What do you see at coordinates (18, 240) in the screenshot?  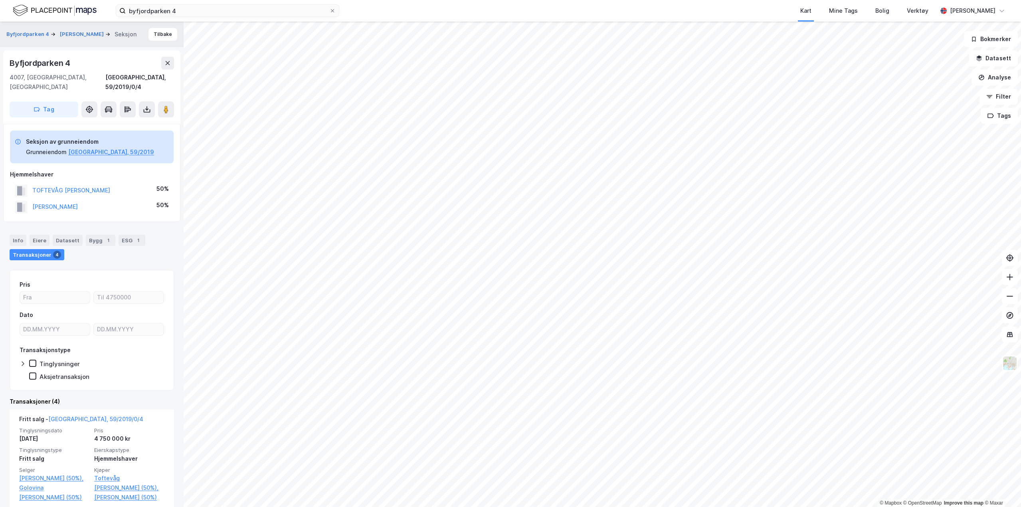 I see `div: Info` at bounding box center [18, 240].